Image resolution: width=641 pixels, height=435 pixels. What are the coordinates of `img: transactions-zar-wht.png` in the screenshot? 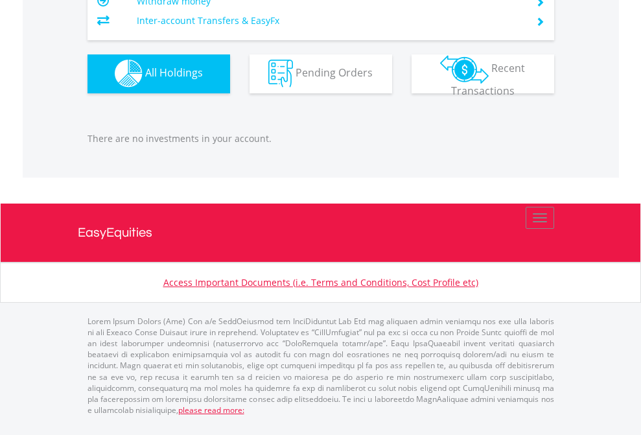 It's located at (464, 69).